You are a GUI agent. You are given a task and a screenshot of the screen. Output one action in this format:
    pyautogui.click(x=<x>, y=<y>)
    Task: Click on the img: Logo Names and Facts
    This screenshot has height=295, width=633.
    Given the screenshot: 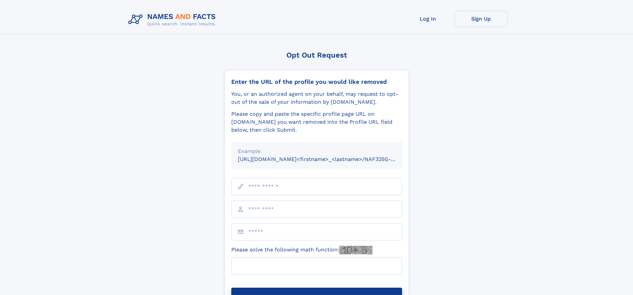 What is the action you would take?
    pyautogui.click(x=174, y=20)
    